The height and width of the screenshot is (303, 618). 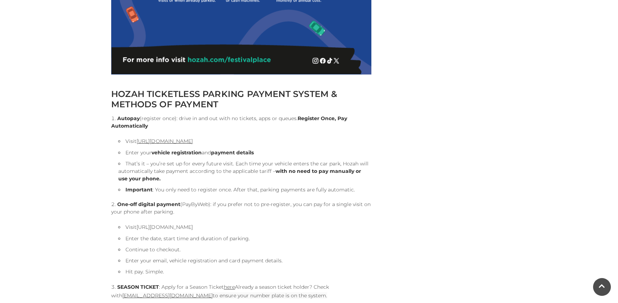 I want to click on li: Enter the date, start time and duration of parking., so click(x=245, y=238).